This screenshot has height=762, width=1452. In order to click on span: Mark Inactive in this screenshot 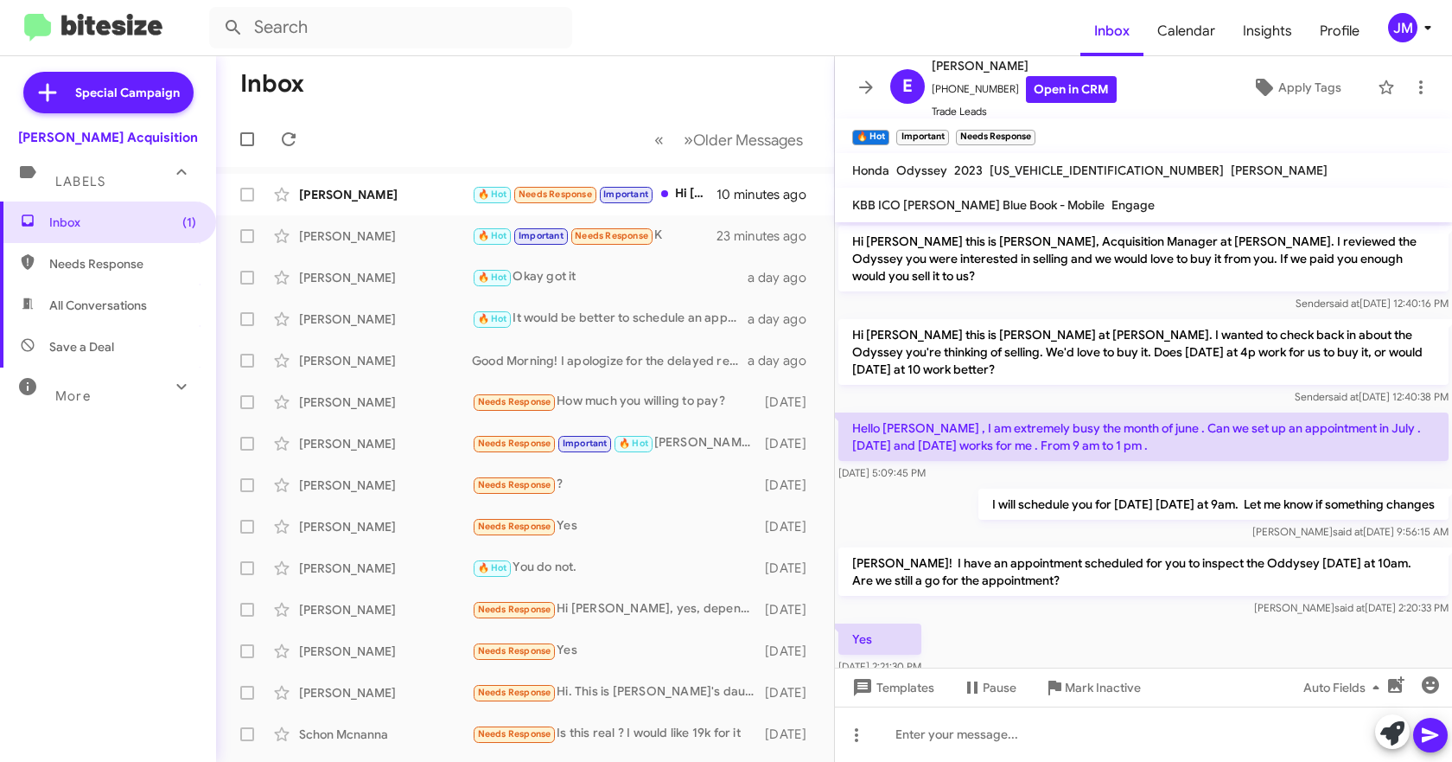, I will do `click(1103, 687)`.